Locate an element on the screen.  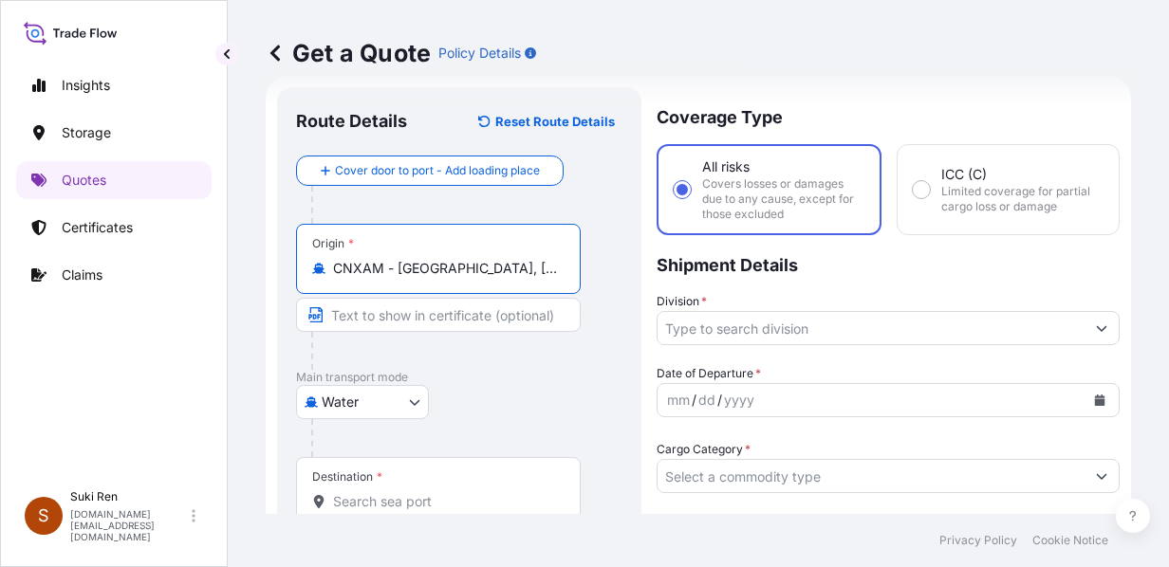
input: Origin is located at coordinates (445, 268).